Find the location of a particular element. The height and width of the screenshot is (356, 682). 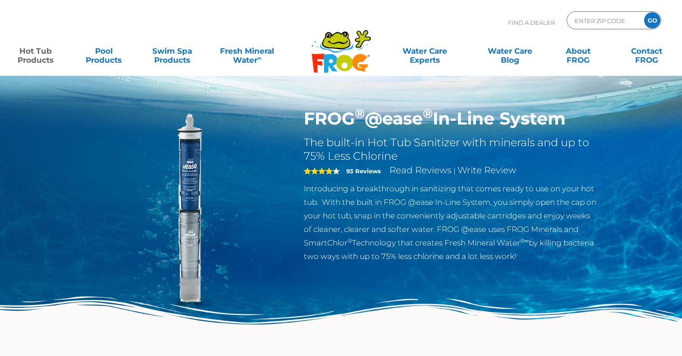

p: Find A Dealer is located at coordinates (531, 23).